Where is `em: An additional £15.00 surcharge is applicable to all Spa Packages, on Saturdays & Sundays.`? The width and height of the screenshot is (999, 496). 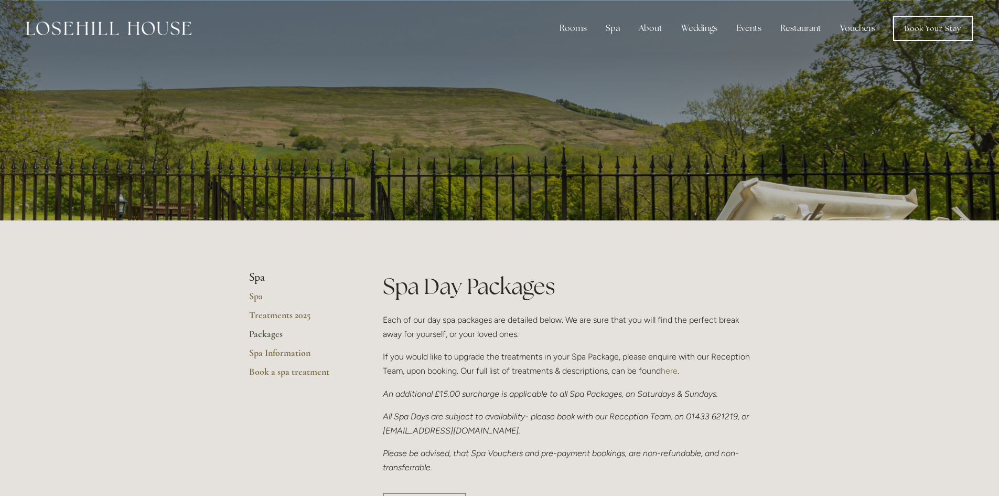
em: An additional £15.00 surcharge is applicable to all Spa Packages, on Saturdays & Sundays. is located at coordinates (550, 393).